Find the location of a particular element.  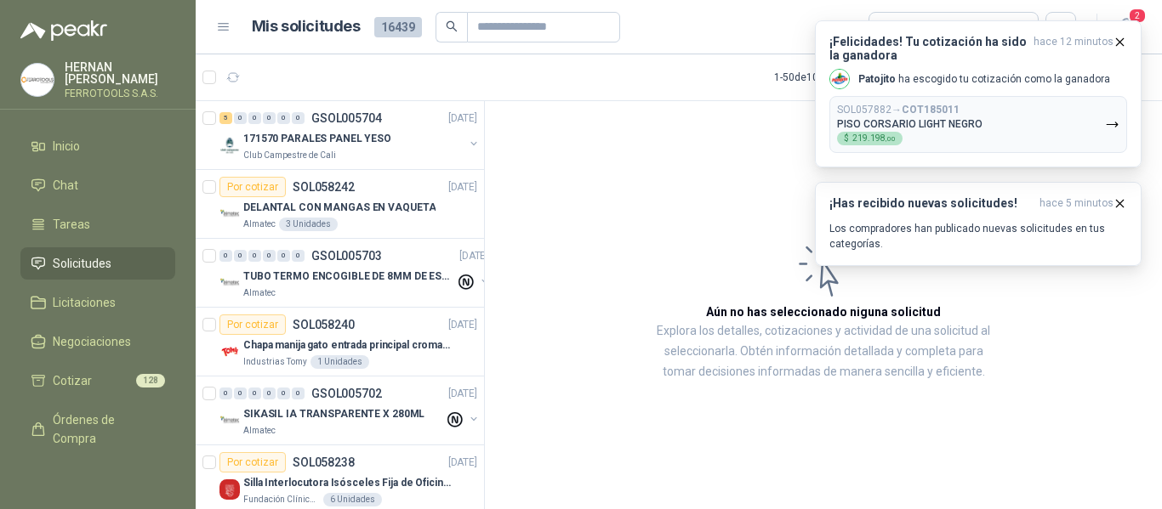

span: ,00 is located at coordinates (890, 139).